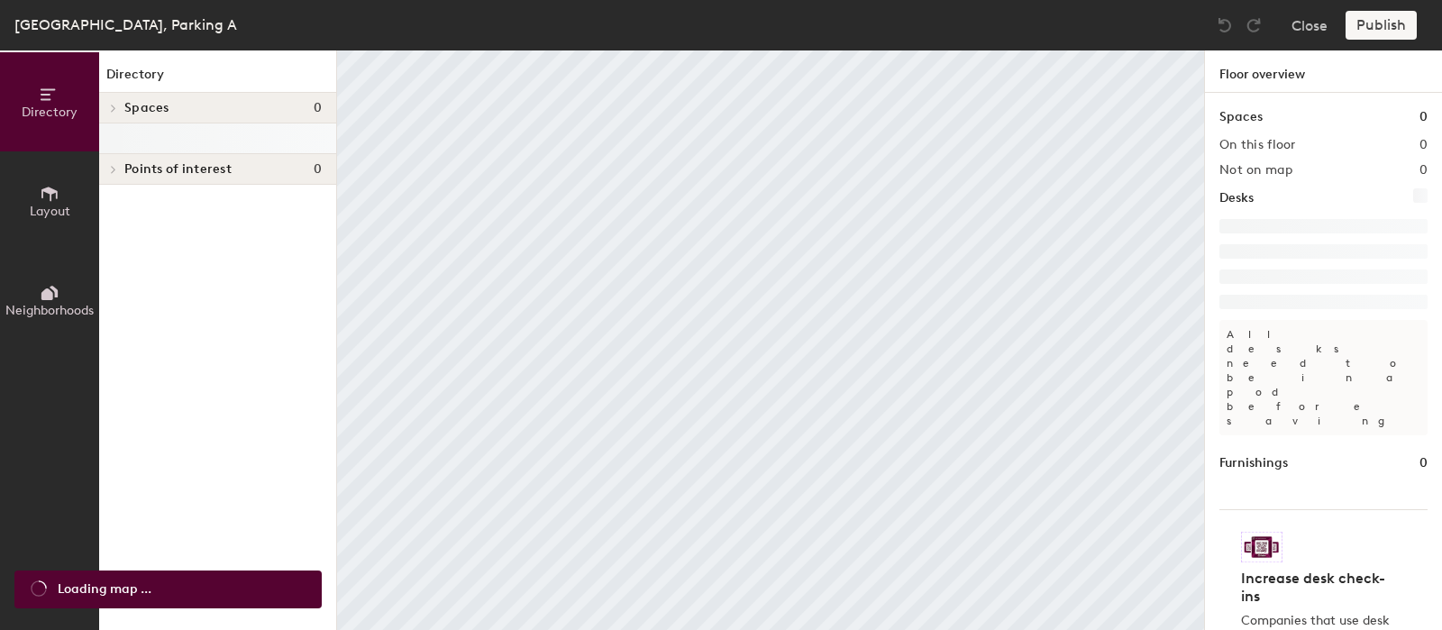 This screenshot has width=1442, height=630. Describe the element at coordinates (1323, 378) in the screenshot. I see `p: All desks need to be in a pod before saving` at that location.